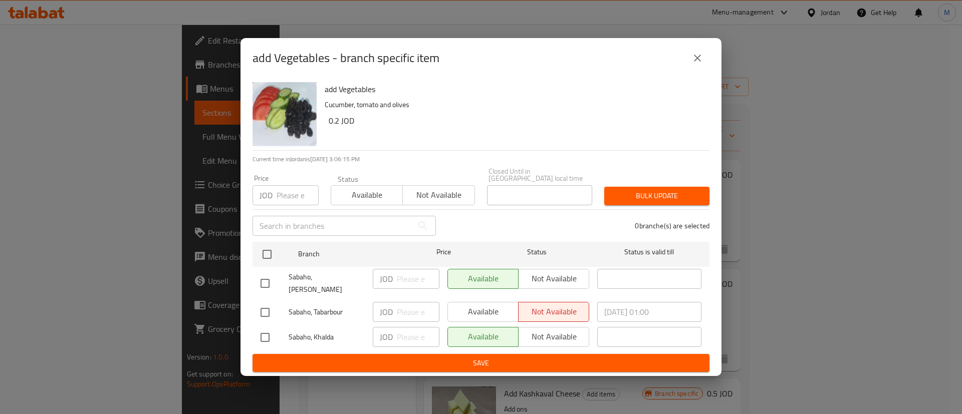  Describe the element at coordinates (443, 252) in the screenshot. I see `span: Price` at that location.